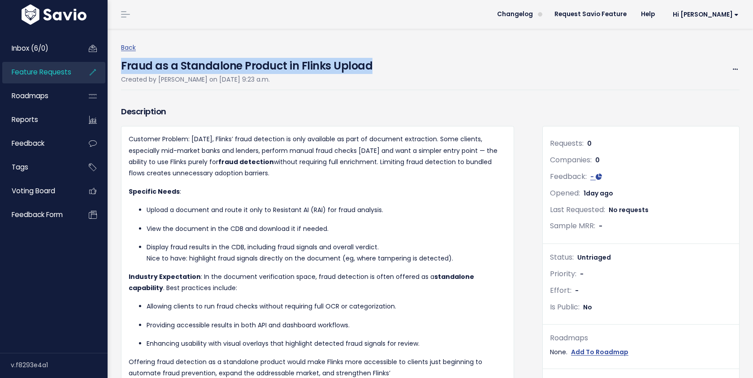 The width and height of the screenshot is (753, 378). What do you see at coordinates (594, 257) in the screenshot?
I see `span: Untriaged` at bounding box center [594, 257].